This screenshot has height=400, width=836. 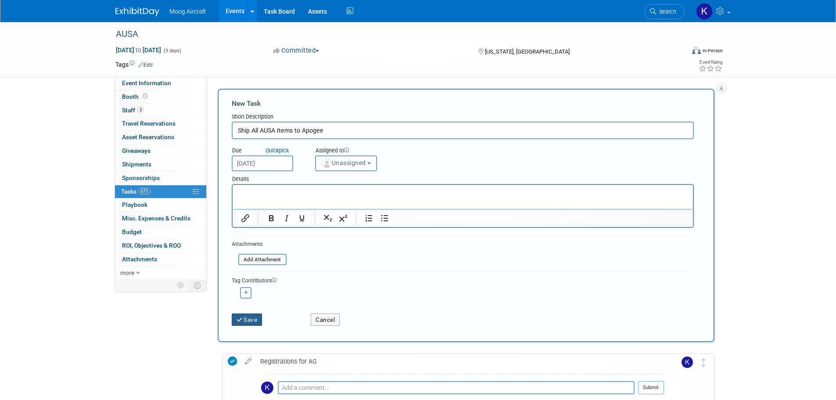 I want to click on div: Event Rating, so click(x=711, y=62).